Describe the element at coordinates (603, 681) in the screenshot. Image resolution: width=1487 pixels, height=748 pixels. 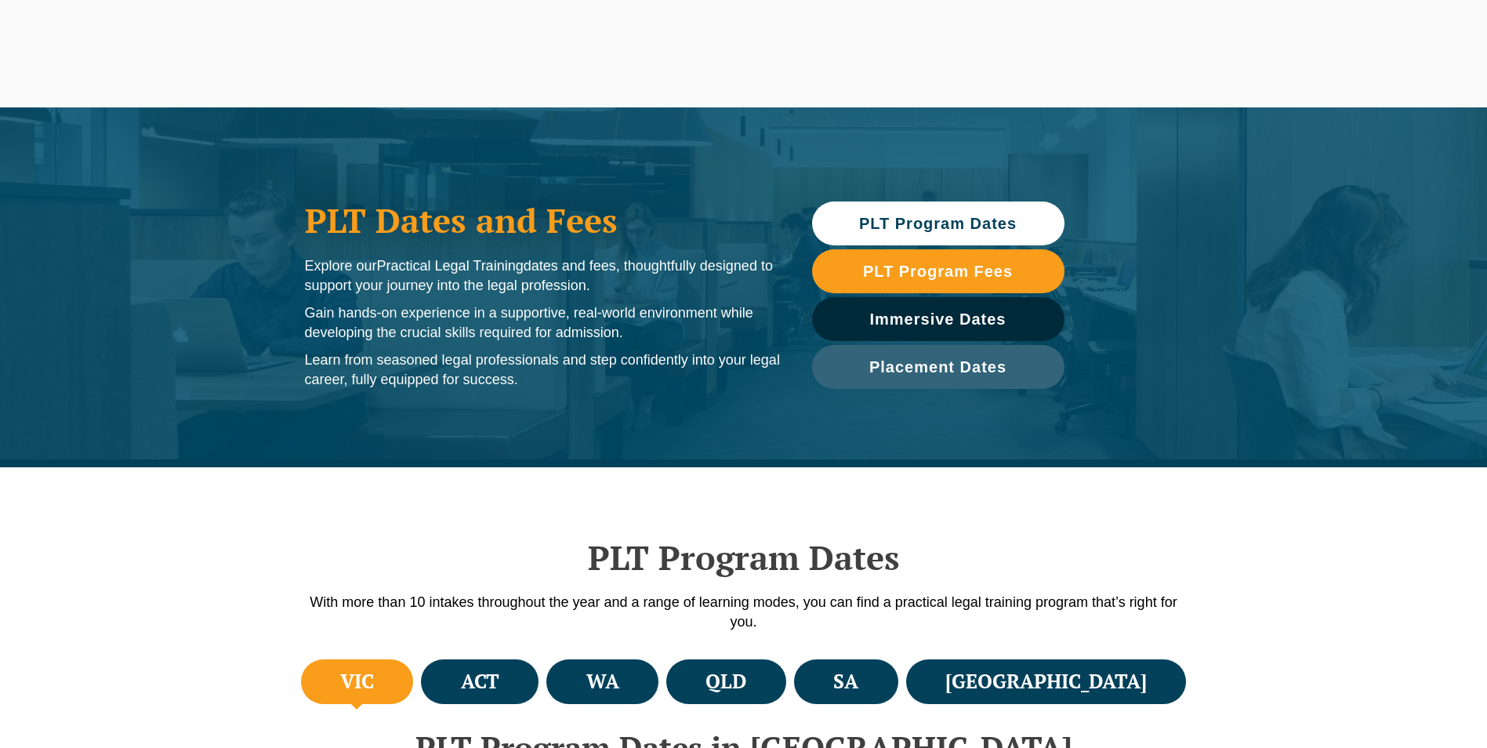
I see `h4: WA` at that location.